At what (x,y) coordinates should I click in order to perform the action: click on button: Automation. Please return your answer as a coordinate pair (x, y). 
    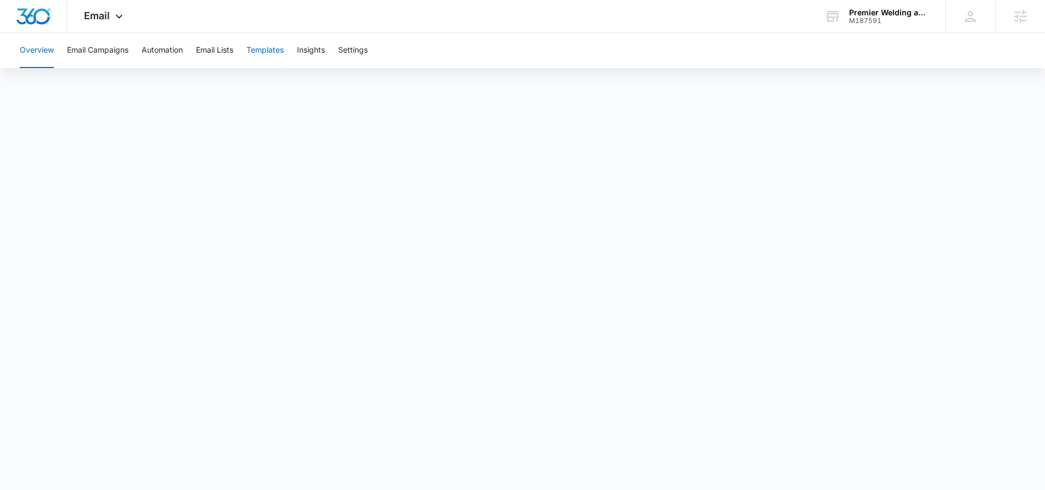
    Looking at the image, I should click on (162, 50).